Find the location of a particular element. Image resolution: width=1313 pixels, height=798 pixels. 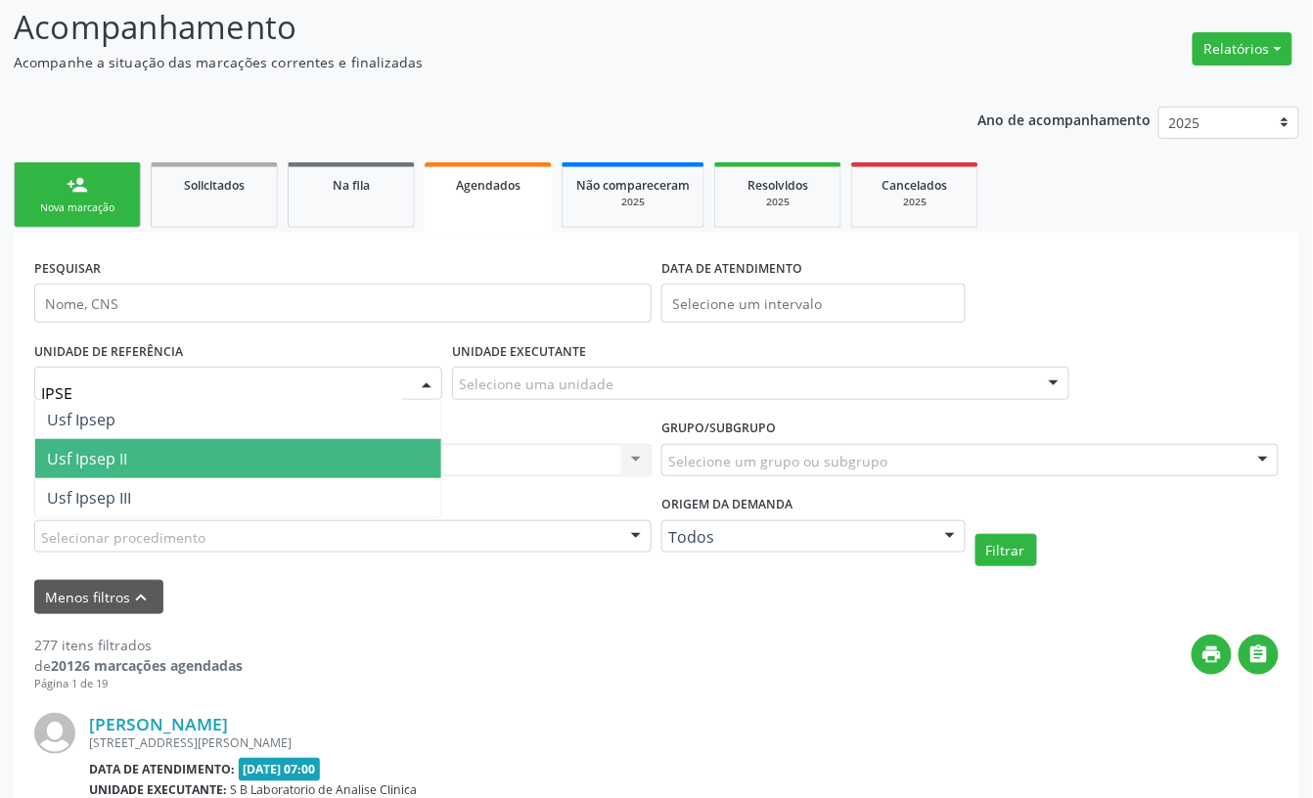

span: Usf Ipsep II is located at coordinates (87, 459).